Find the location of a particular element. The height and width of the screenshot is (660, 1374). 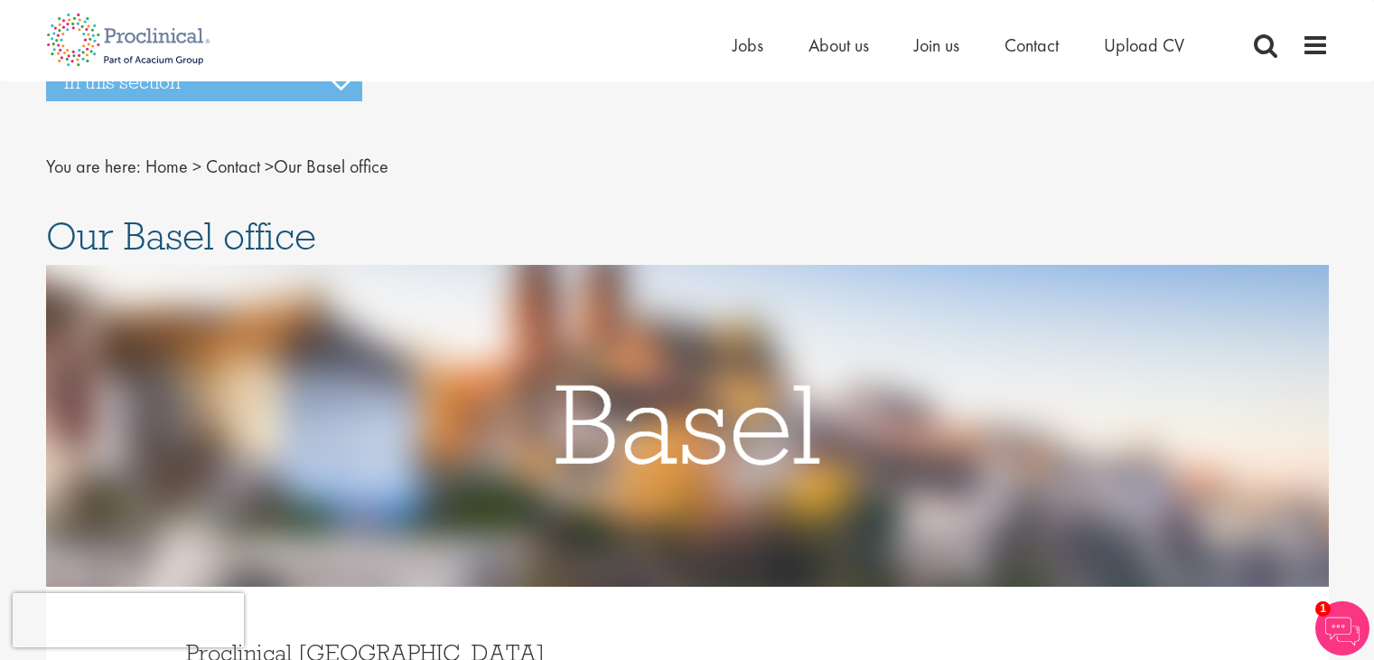

span: You are here: is located at coordinates (93, 166).